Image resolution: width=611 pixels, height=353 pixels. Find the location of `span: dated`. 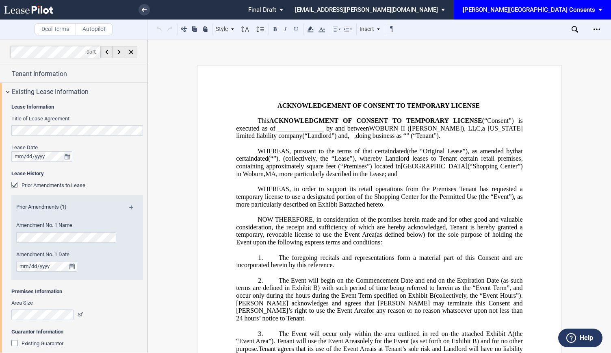

span: dated is located at coordinates (400, 151).